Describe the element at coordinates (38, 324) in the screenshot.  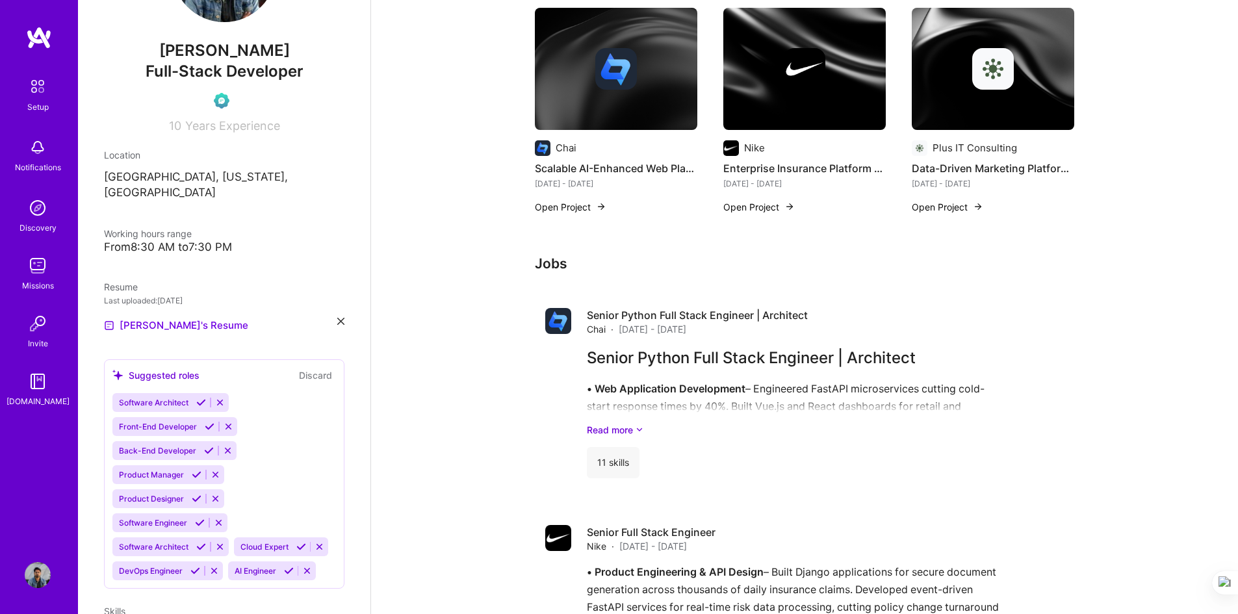
I see `img: Invite` at that location.